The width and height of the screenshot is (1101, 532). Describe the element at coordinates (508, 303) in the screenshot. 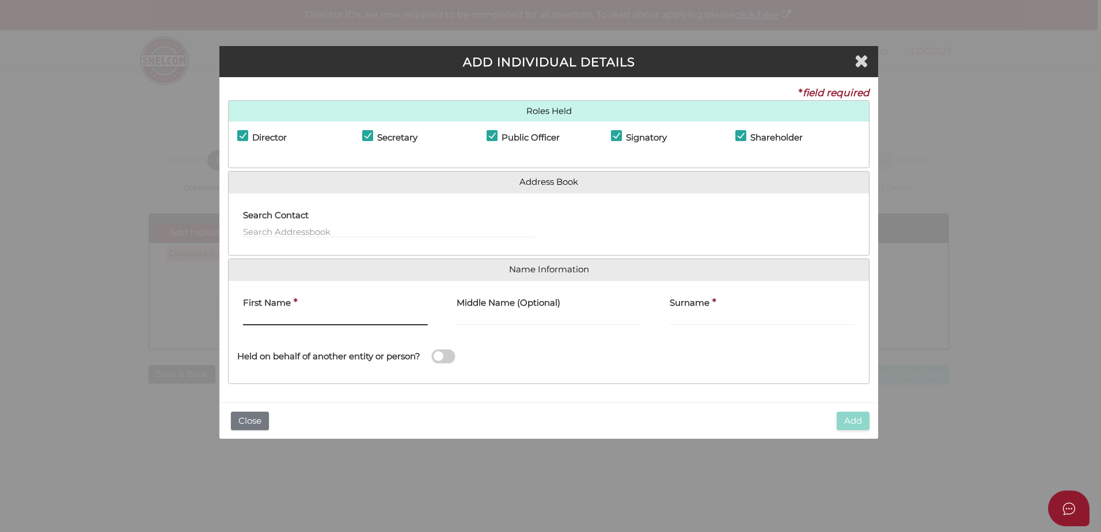

I see `h4: Middle Name (Optional)` at that location.